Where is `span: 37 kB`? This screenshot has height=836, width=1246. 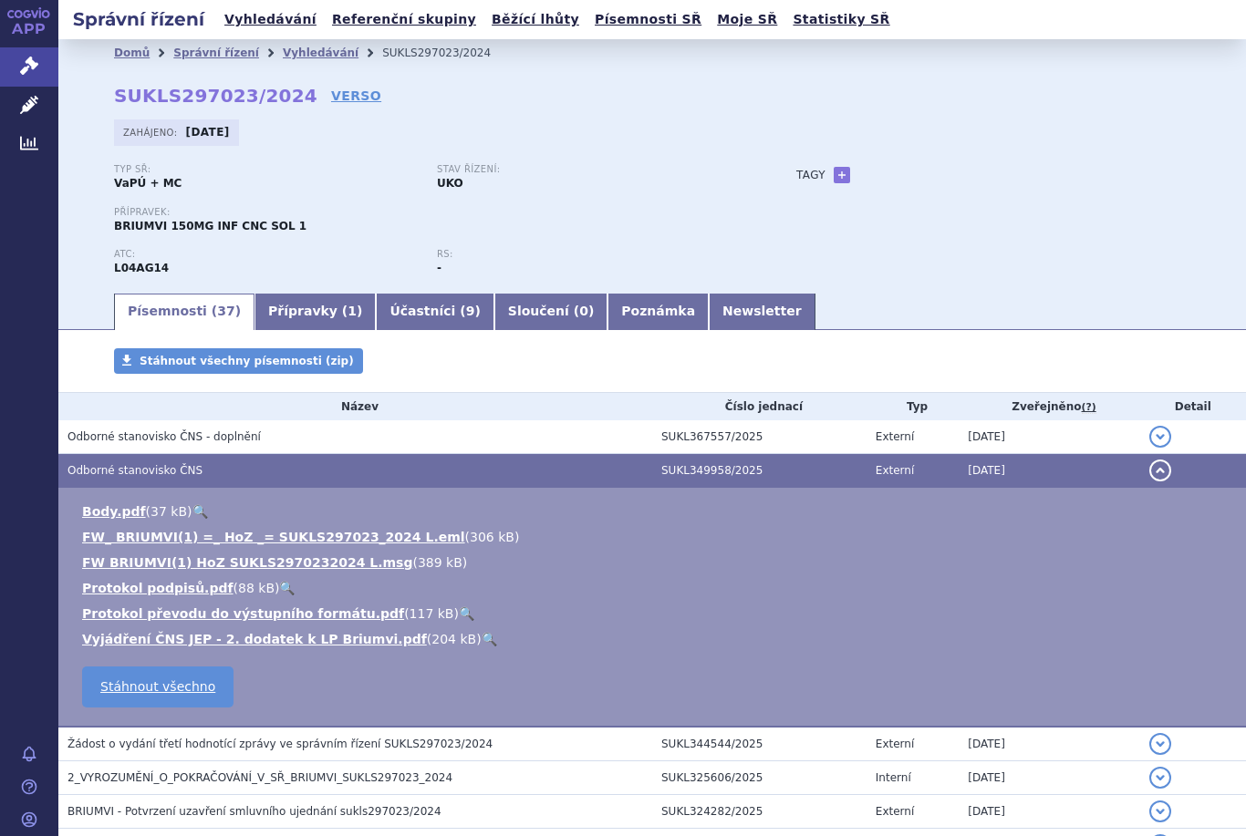 span: 37 kB is located at coordinates (169, 512).